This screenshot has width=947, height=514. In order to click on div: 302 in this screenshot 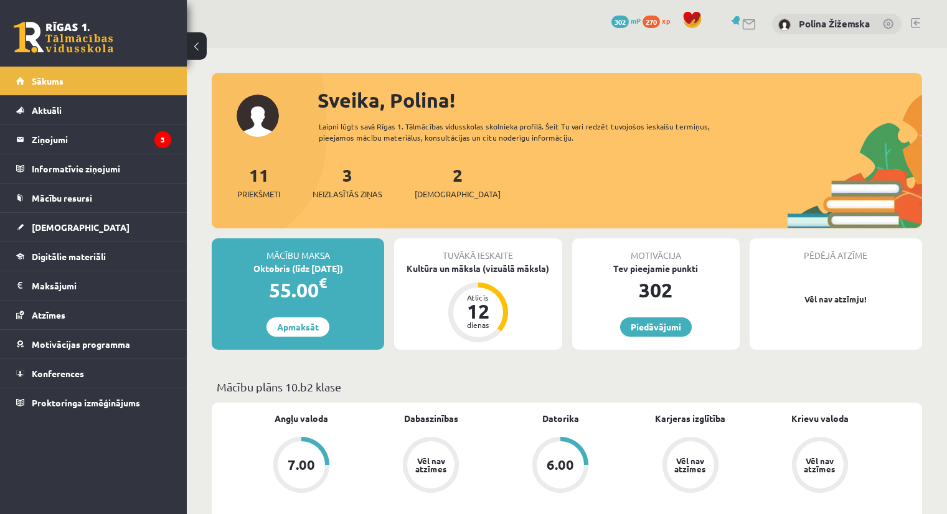, I will do `click(656, 290)`.